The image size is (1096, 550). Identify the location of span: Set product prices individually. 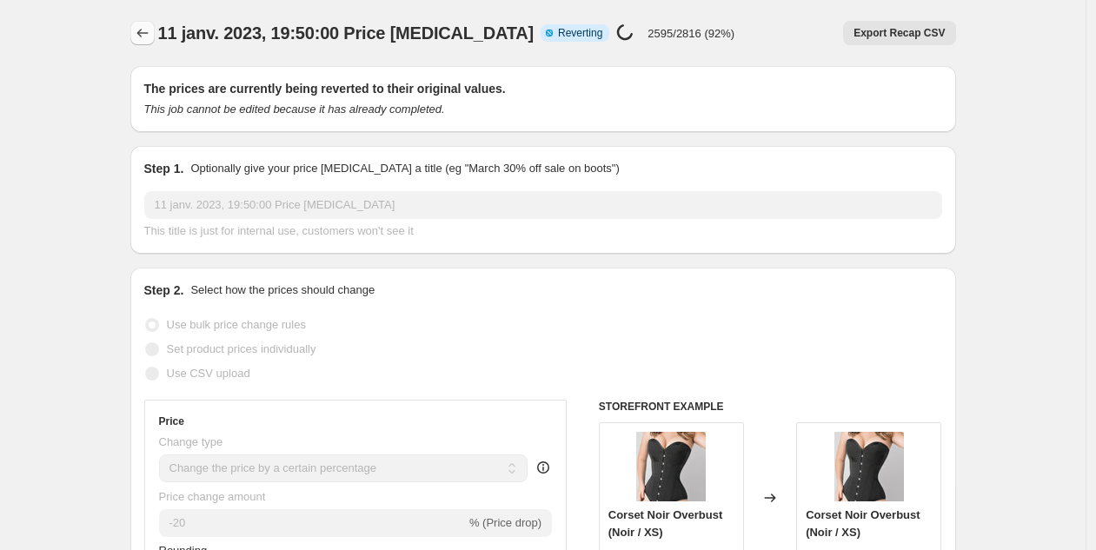
(242, 348).